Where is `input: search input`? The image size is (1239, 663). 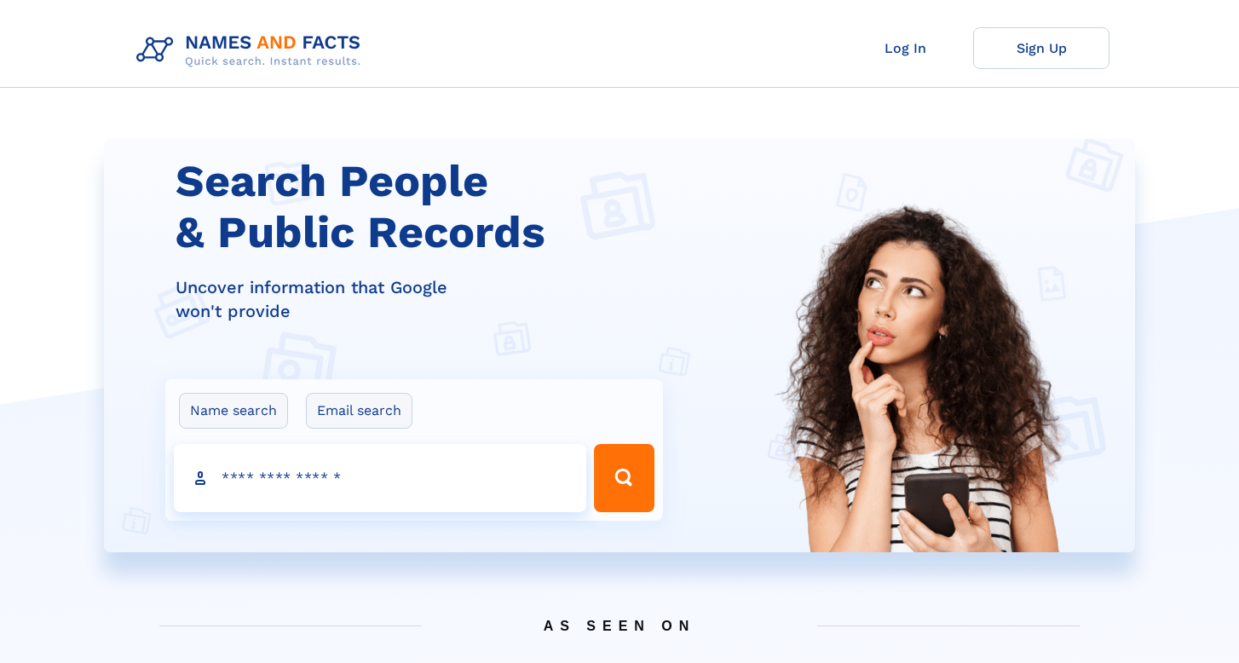 input: search input is located at coordinates (380, 478).